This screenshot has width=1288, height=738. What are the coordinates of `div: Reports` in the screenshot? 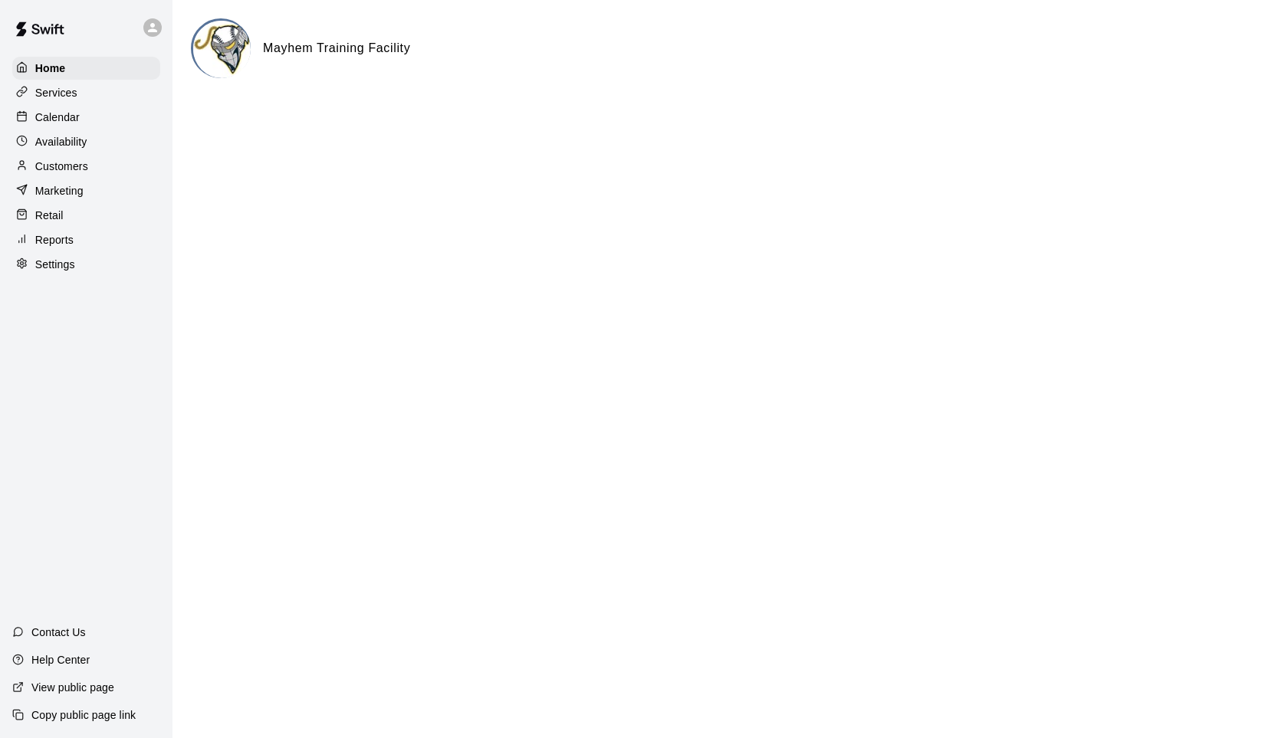 It's located at (86, 240).